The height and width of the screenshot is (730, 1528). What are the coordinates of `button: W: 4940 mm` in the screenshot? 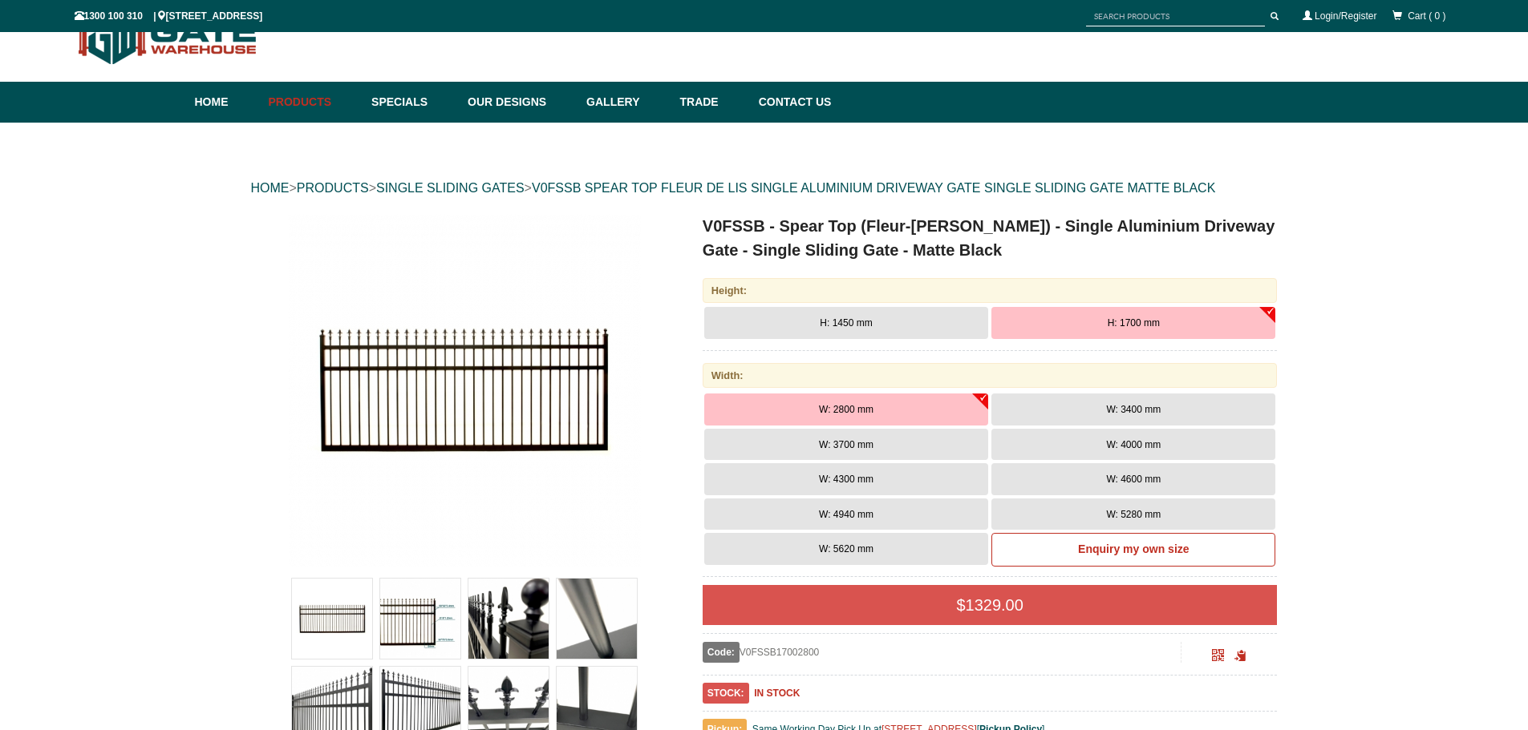 It's located at (846, 515).